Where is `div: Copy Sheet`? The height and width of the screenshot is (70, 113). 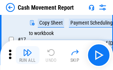 div: Copy Sheet is located at coordinates (51, 23).